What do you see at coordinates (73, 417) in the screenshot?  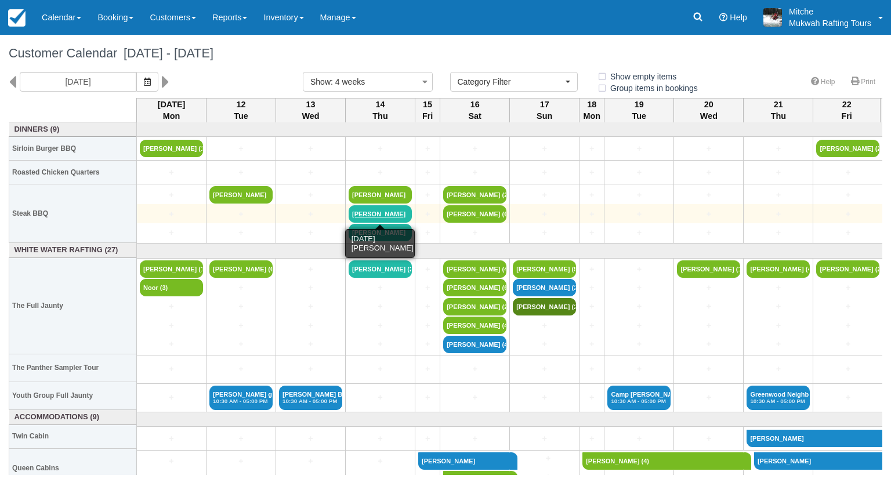 I see `a: Accommodations (9)` at bounding box center [73, 417].